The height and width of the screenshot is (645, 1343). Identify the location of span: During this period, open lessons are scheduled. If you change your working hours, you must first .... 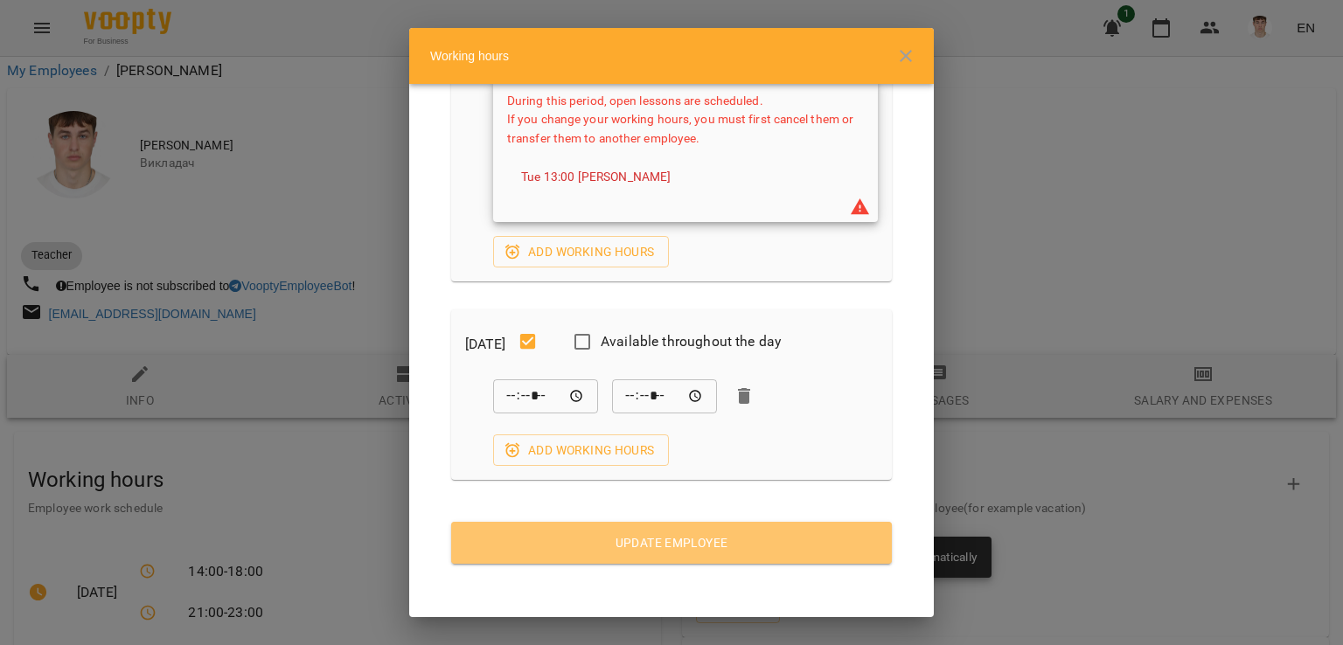
(680, 119).